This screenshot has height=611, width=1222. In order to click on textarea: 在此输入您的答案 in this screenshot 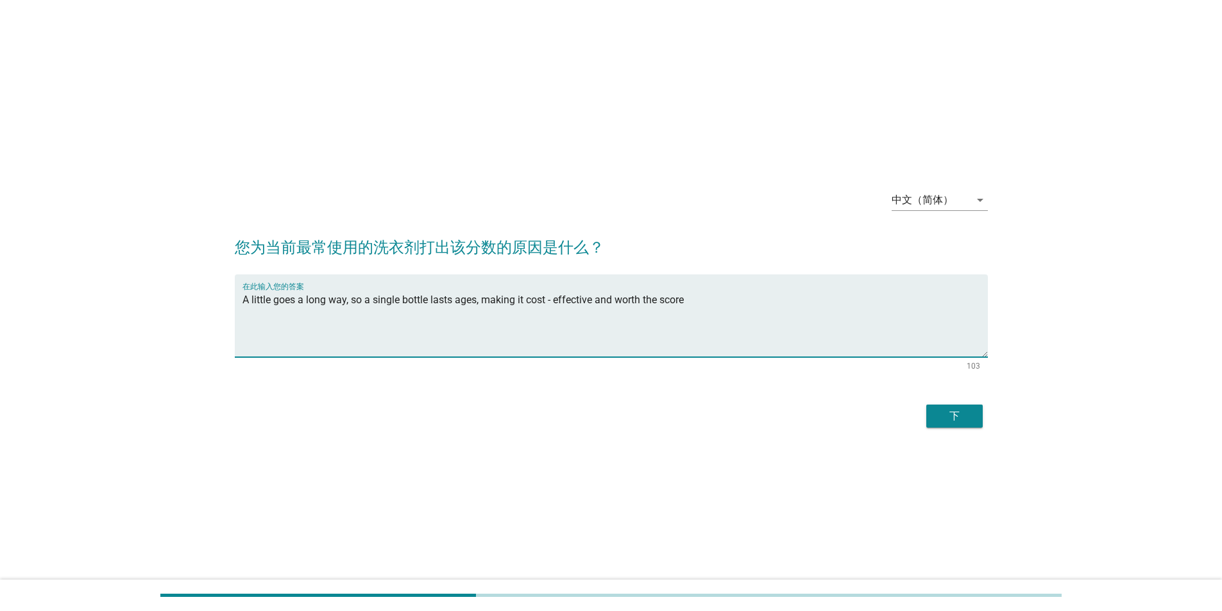, I will do `click(615, 323)`.